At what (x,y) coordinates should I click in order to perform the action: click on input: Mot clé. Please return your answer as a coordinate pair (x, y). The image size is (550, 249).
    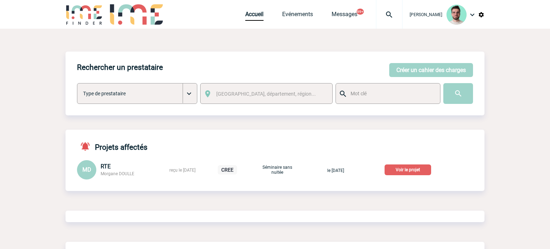
    Looking at the image, I should click on (391, 93).